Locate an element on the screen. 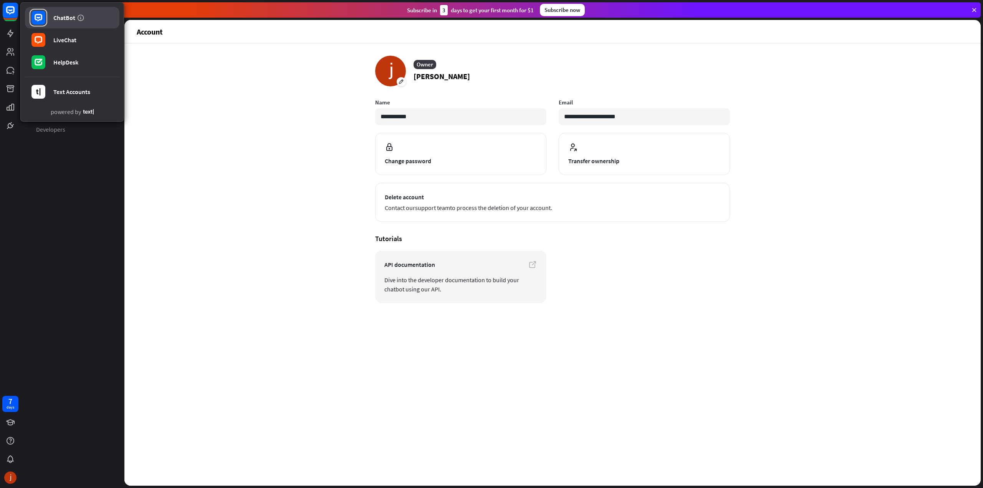 This screenshot has width=983, height=488. a: Developers is located at coordinates (73, 129).